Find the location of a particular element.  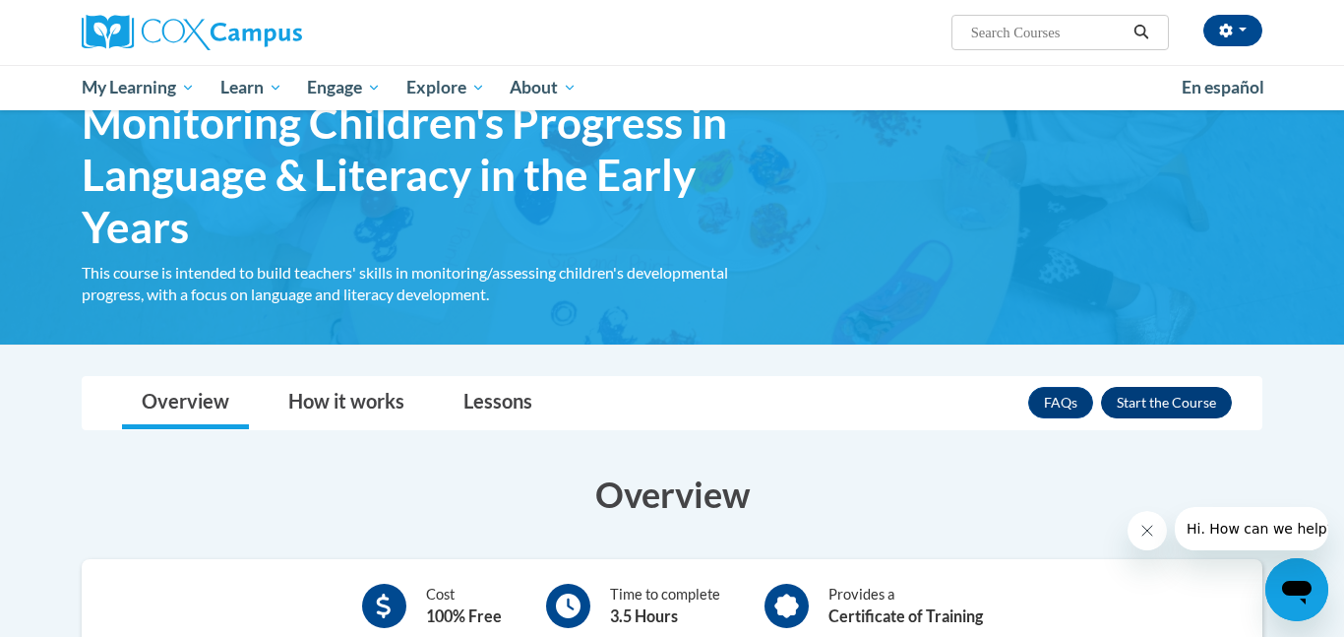

a: Overview is located at coordinates (185, 402).